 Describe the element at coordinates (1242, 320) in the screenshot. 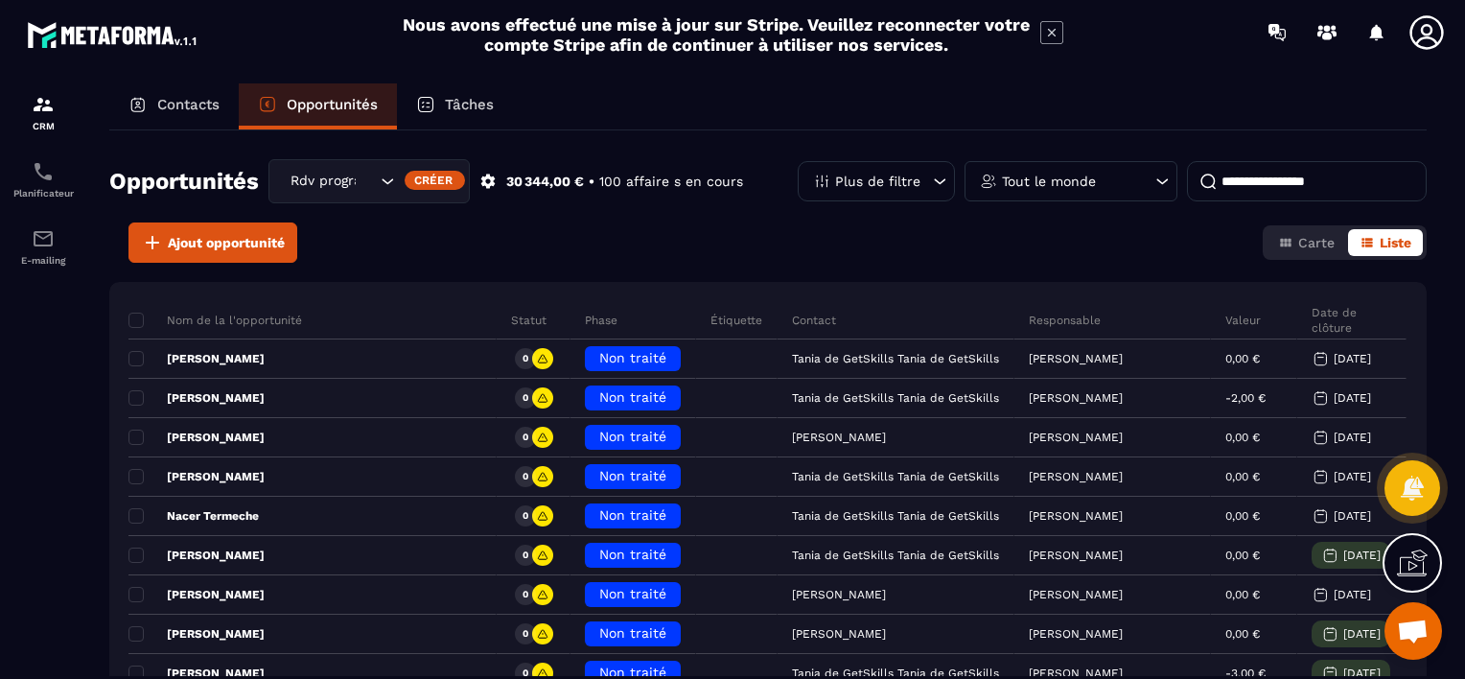

I see `p: Valeur` at that location.